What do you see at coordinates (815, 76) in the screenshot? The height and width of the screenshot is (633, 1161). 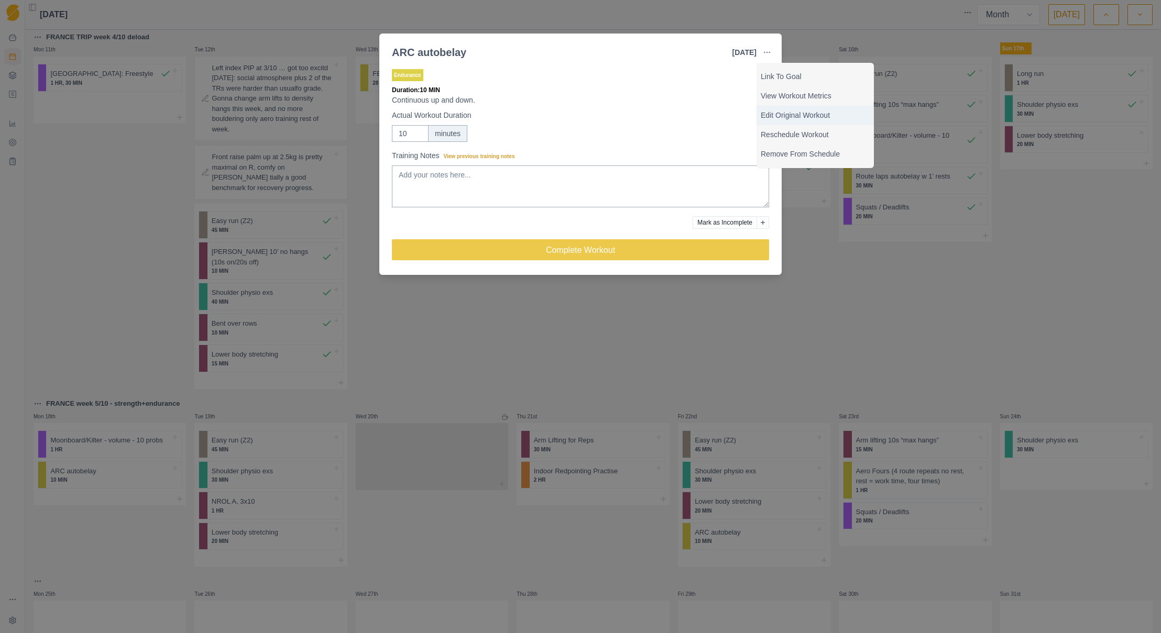 I see `p: Link To Goal` at bounding box center [815, 76].